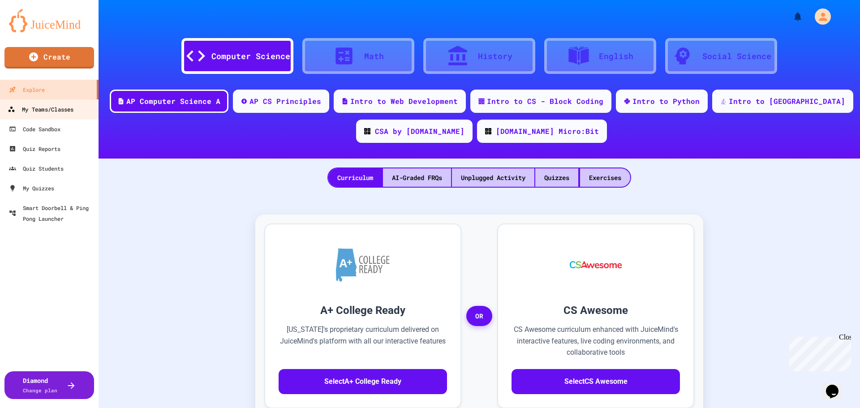 This screenshot has height=408, width=860. I want to click on span: OR, so click(479, 316).